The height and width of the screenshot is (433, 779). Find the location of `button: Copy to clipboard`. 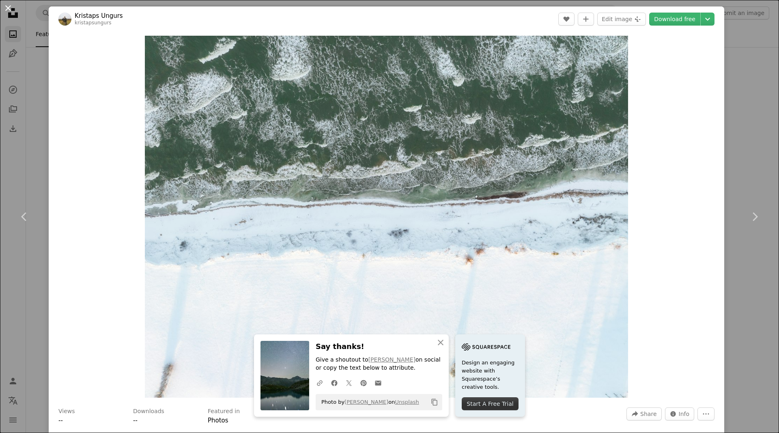

button: Copy to clipboard is located at coordinates (435, 402).